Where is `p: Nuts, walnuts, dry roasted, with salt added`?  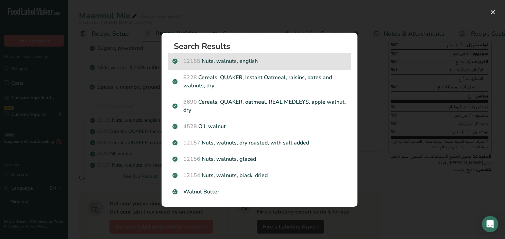 p: Nuts, walnuts, dry roasted, with salt added is located at coordinates (260, 143).